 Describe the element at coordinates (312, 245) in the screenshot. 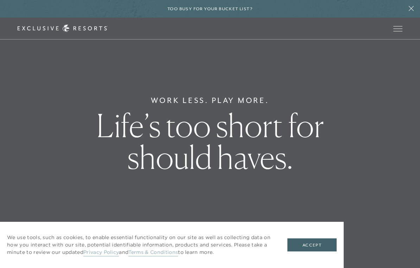

I see `button: Accept` at that location.